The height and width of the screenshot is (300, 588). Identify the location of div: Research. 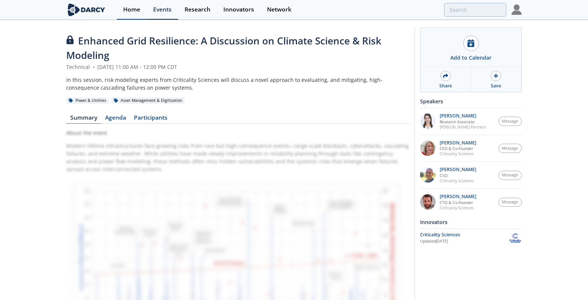
(198, 10).